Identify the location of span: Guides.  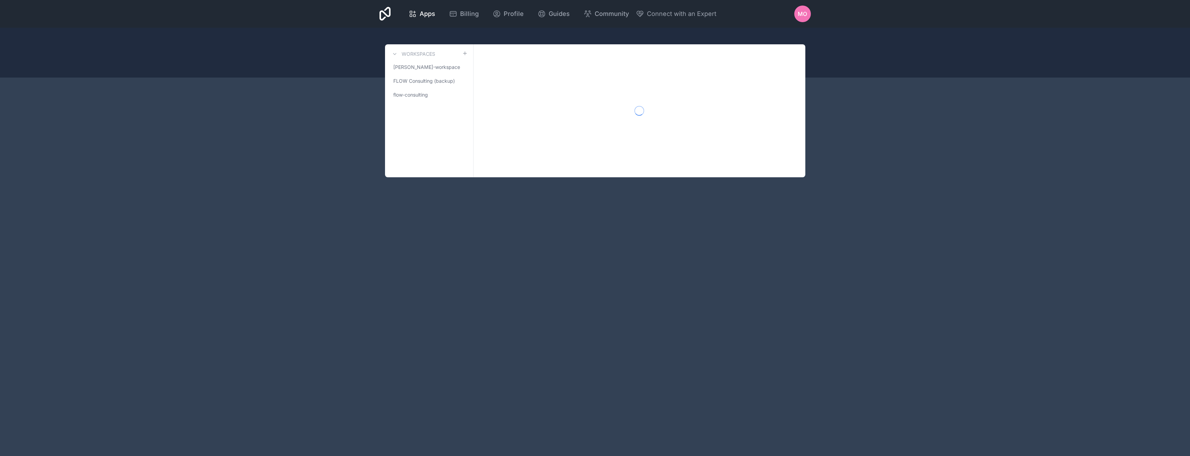
(559, 14).